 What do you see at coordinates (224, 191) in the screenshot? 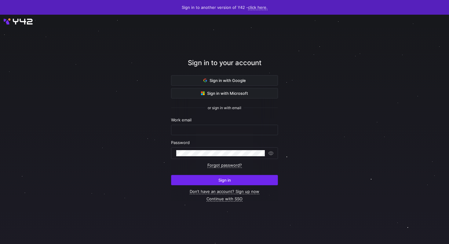
I see `a: Don’t have an account? Sign up now` at bounding box center [224, 191].